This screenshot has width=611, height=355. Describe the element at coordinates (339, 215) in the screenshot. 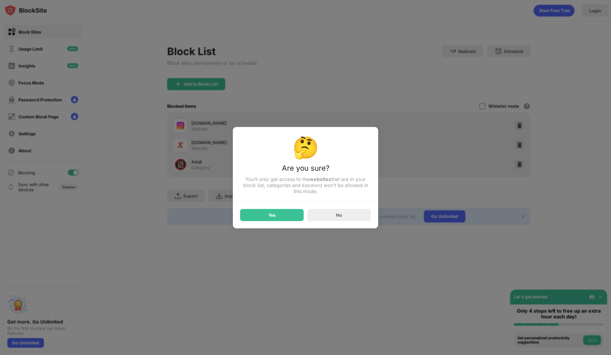

I see `div: No` at that location.